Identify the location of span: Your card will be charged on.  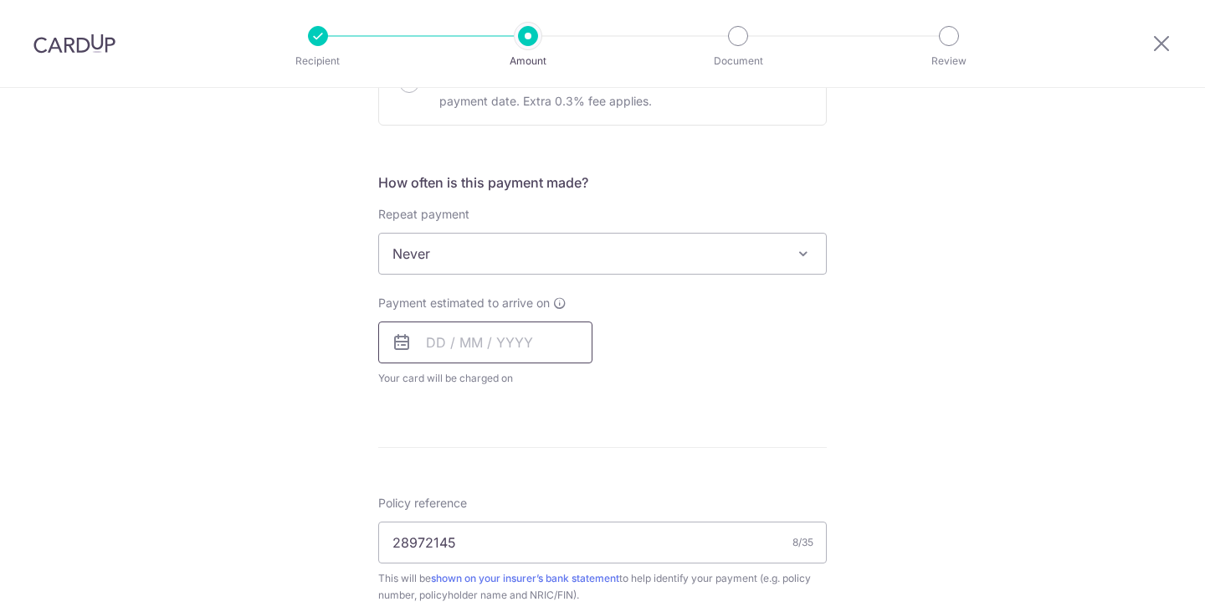
(485, 378).